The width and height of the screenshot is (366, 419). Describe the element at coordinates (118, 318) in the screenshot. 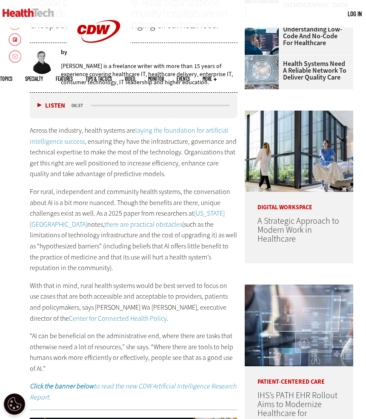

I see `a: Center for Connected Health Policy` at that location.